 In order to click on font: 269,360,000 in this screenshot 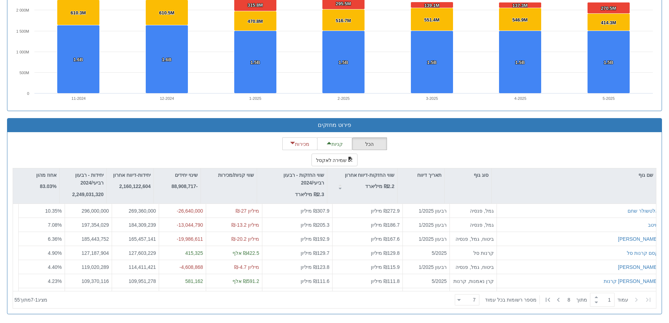, I will do `click(142, 211)`.